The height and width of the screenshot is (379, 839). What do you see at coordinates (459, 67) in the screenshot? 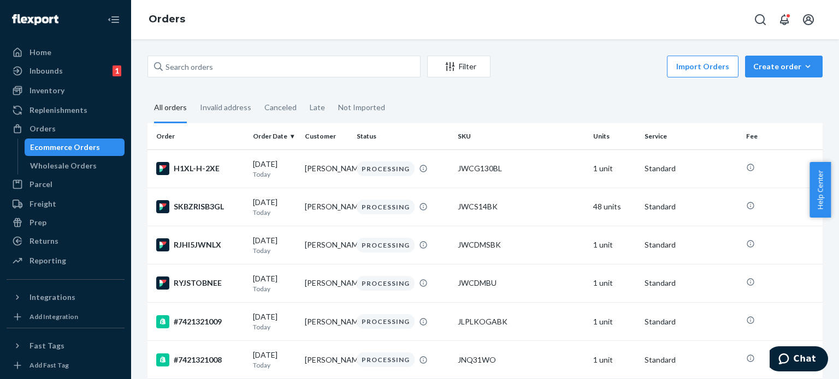
I see `div: Filter` at bounding box center [459, 67].